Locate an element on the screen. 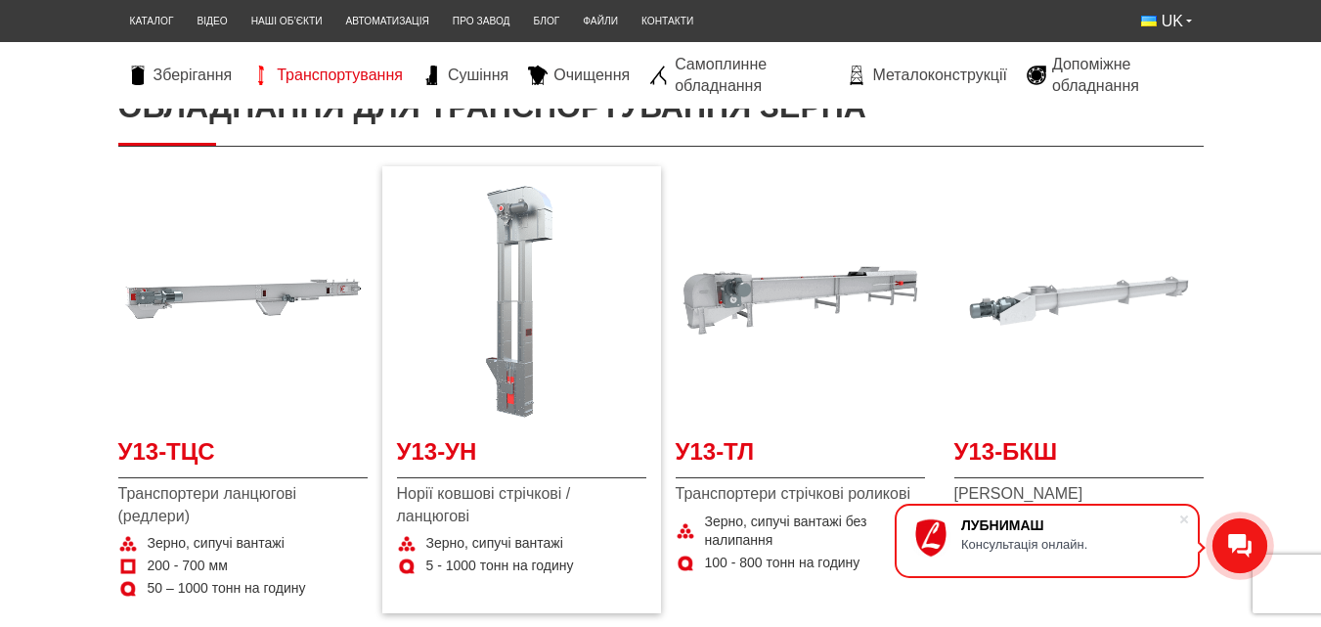  span: UK is located at coordinates (1172, 22).